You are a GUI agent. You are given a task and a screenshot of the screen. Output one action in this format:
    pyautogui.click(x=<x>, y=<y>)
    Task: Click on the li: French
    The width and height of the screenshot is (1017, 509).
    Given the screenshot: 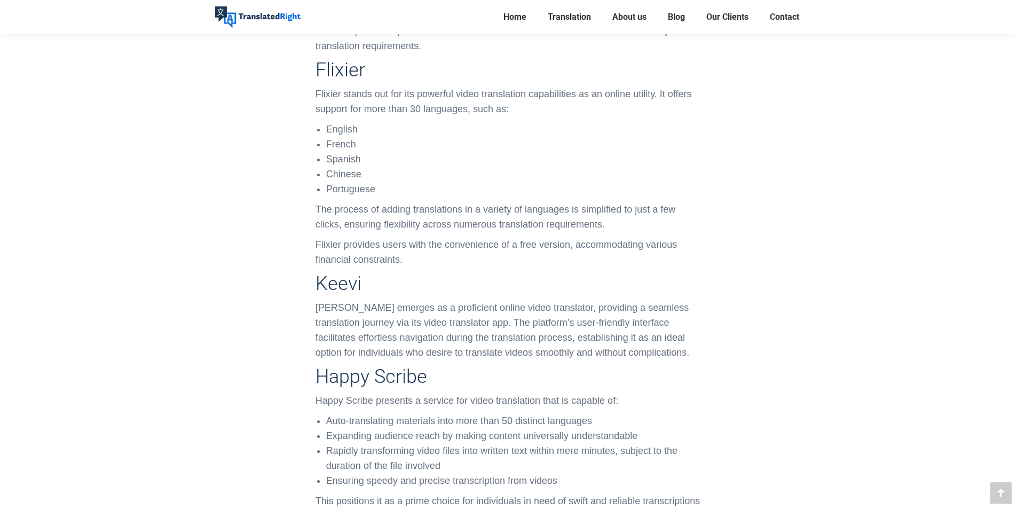 What is the action you would take?
    pyautogui.click(x=513, y=144)
    